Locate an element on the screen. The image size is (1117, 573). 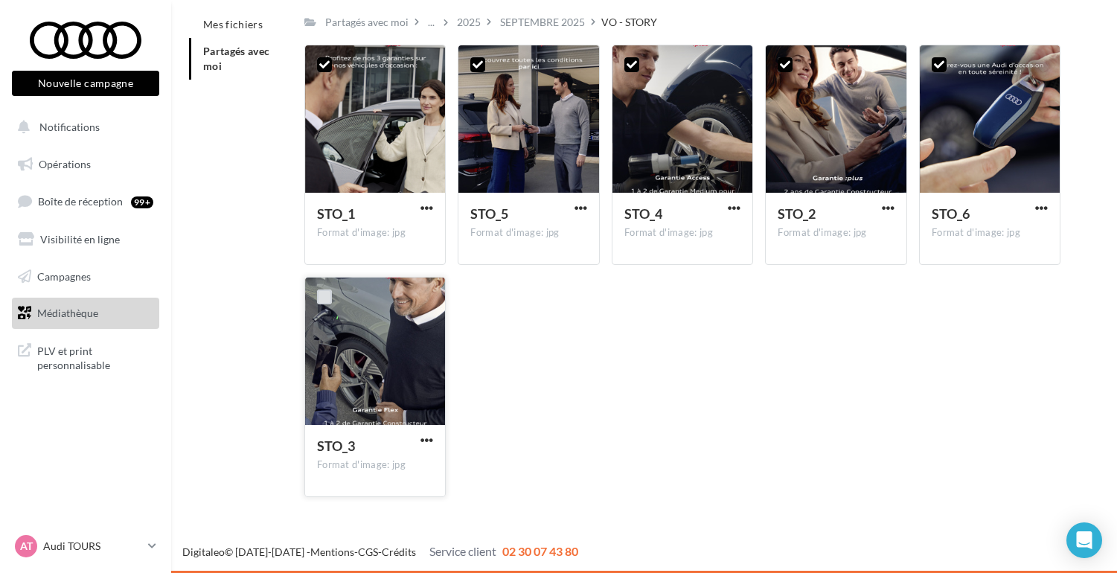
button: Notifications is located at coordinates (83, 127).